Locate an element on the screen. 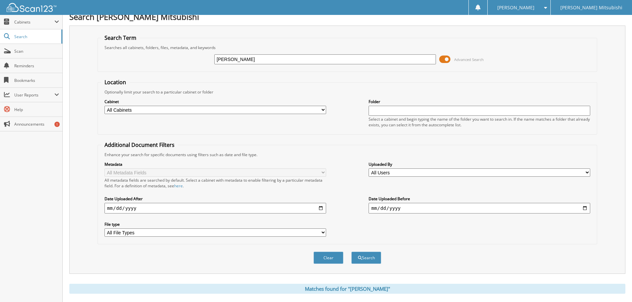 The image size is (632, 302). div: Select a cabinet and begin typing the name of the folder you want to search in. If the name match... is located at coordinates (479, 122).